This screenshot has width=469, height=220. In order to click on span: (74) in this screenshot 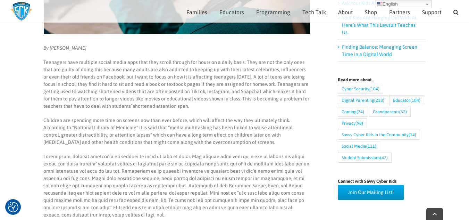, I will do `click(360, 111)`.